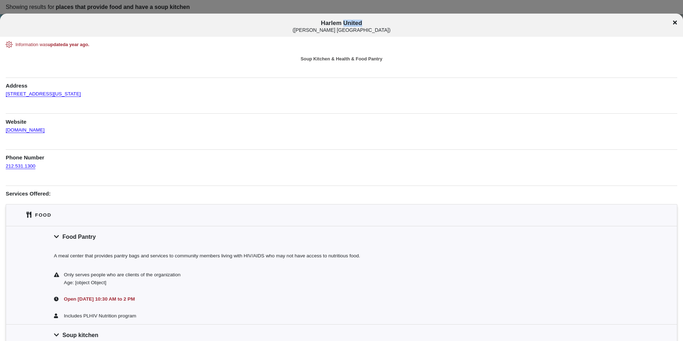  I want to click on div: Information was, so click(341, 44).